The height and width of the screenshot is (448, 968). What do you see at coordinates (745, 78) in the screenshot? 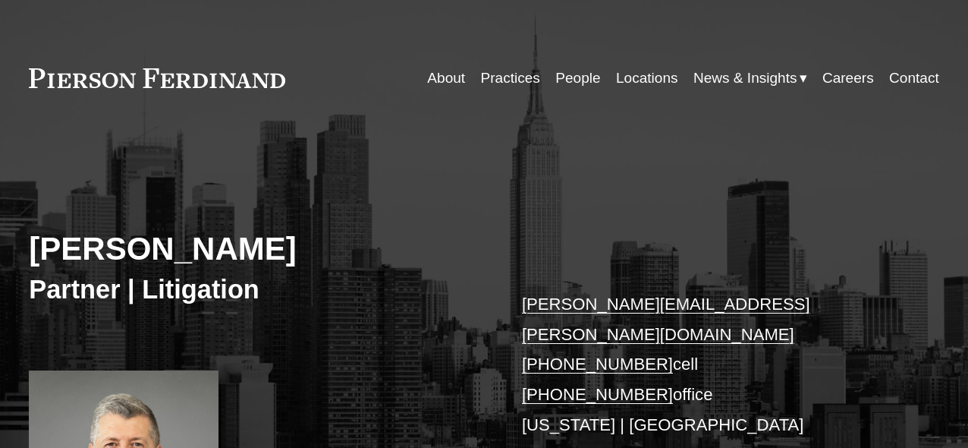
I see `span: News & Insights` at bounding box center [745, 78].